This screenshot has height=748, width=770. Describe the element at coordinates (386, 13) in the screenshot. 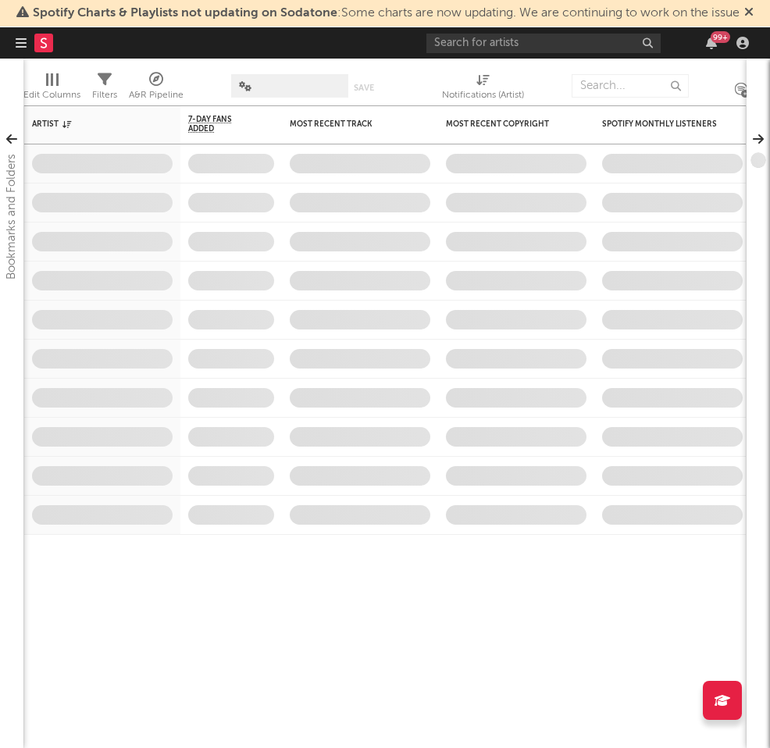

I see `span: : Some charts are now updating. We are continuing to work on the issue` at that location.